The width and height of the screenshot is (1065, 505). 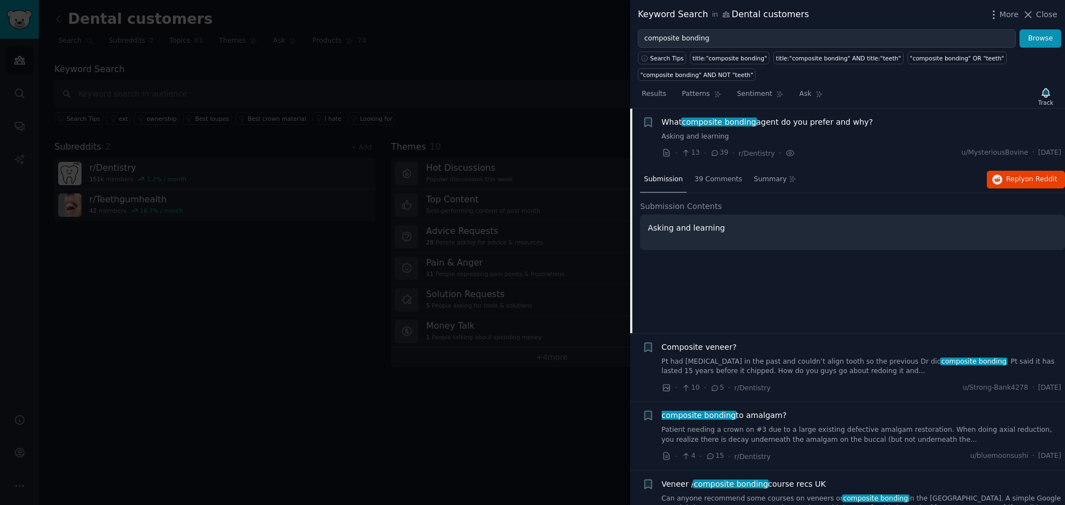 I want to click on button: Track, so click(x=1046, y=97).